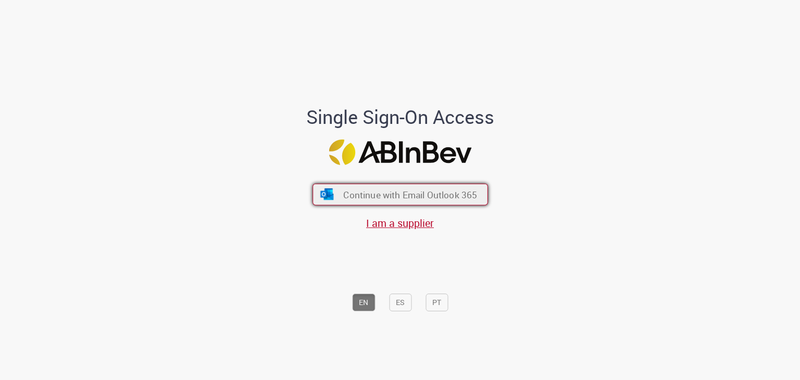  Describe the element at coordinates (400, 195) in the screenshot. I see `button: ícone Azure/Microsoft 360 Continue with Email Outlook 365` at that location.